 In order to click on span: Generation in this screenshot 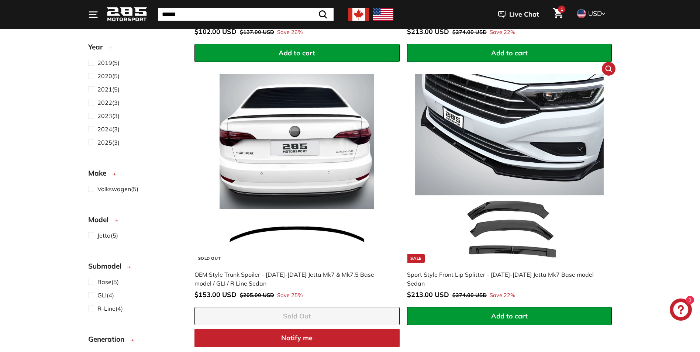, I will do `click(109, 339)`.